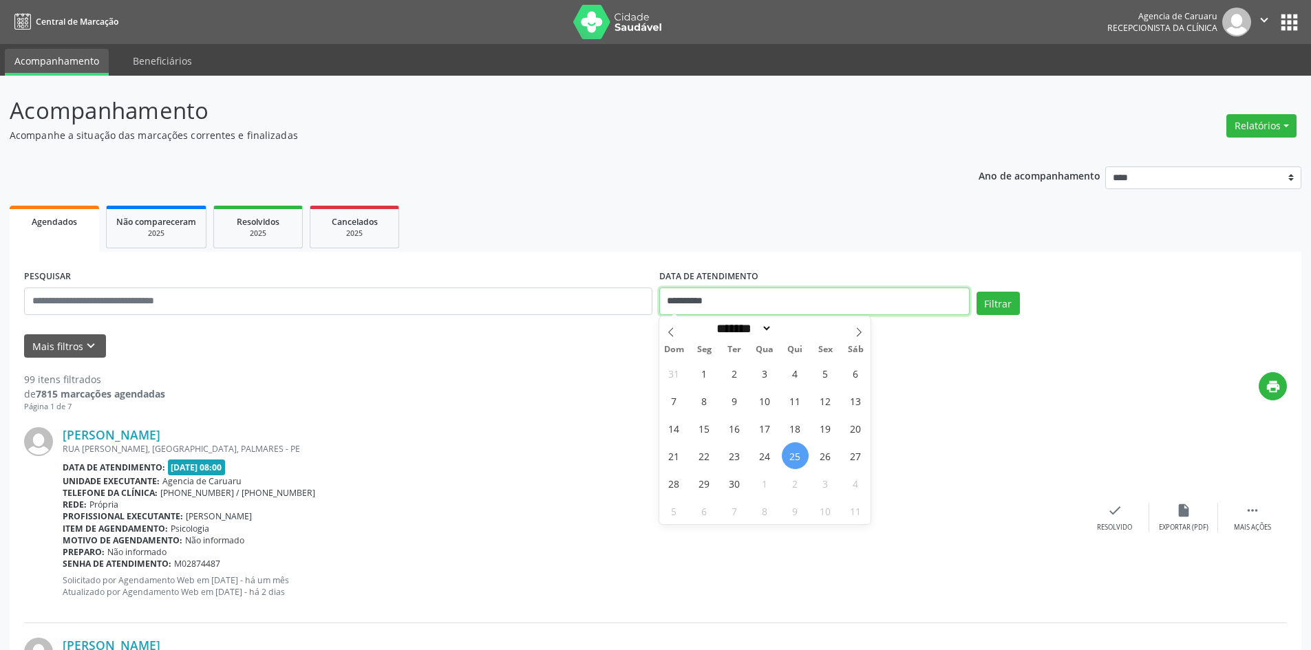 Image resolution: width=1311 pixels, height=650 pixels. I want to click on select: Month, so click(743, 328).